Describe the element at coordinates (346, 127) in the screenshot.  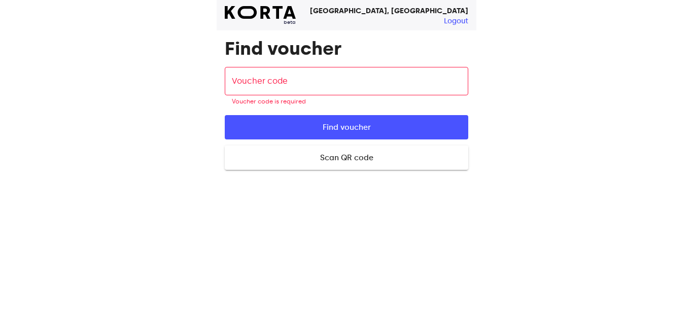
I see `span: Find voucher` at that location.